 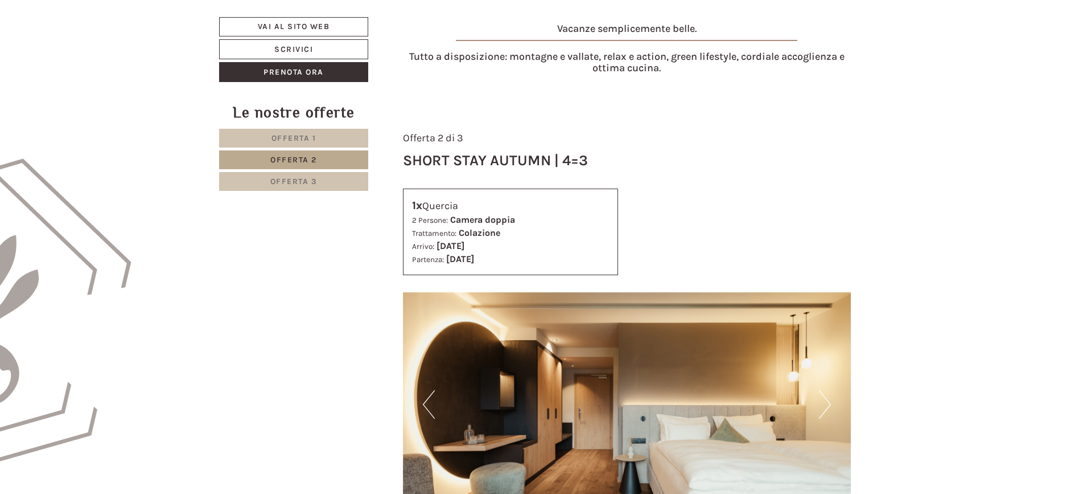 I want to click on b: 1x, so click(x=417, y=205).